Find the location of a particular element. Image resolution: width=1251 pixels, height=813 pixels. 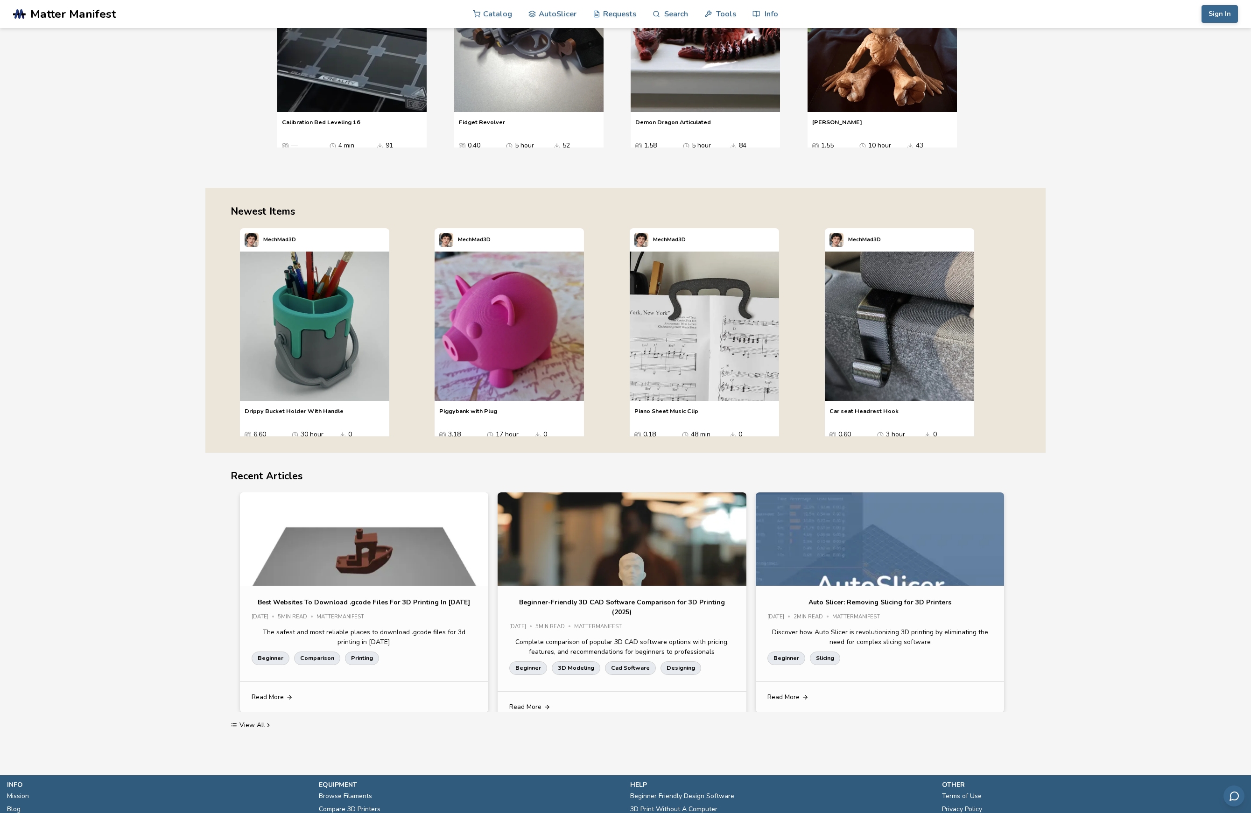

a: Car seat Headrest Hook is located at coordinates (864, 415).